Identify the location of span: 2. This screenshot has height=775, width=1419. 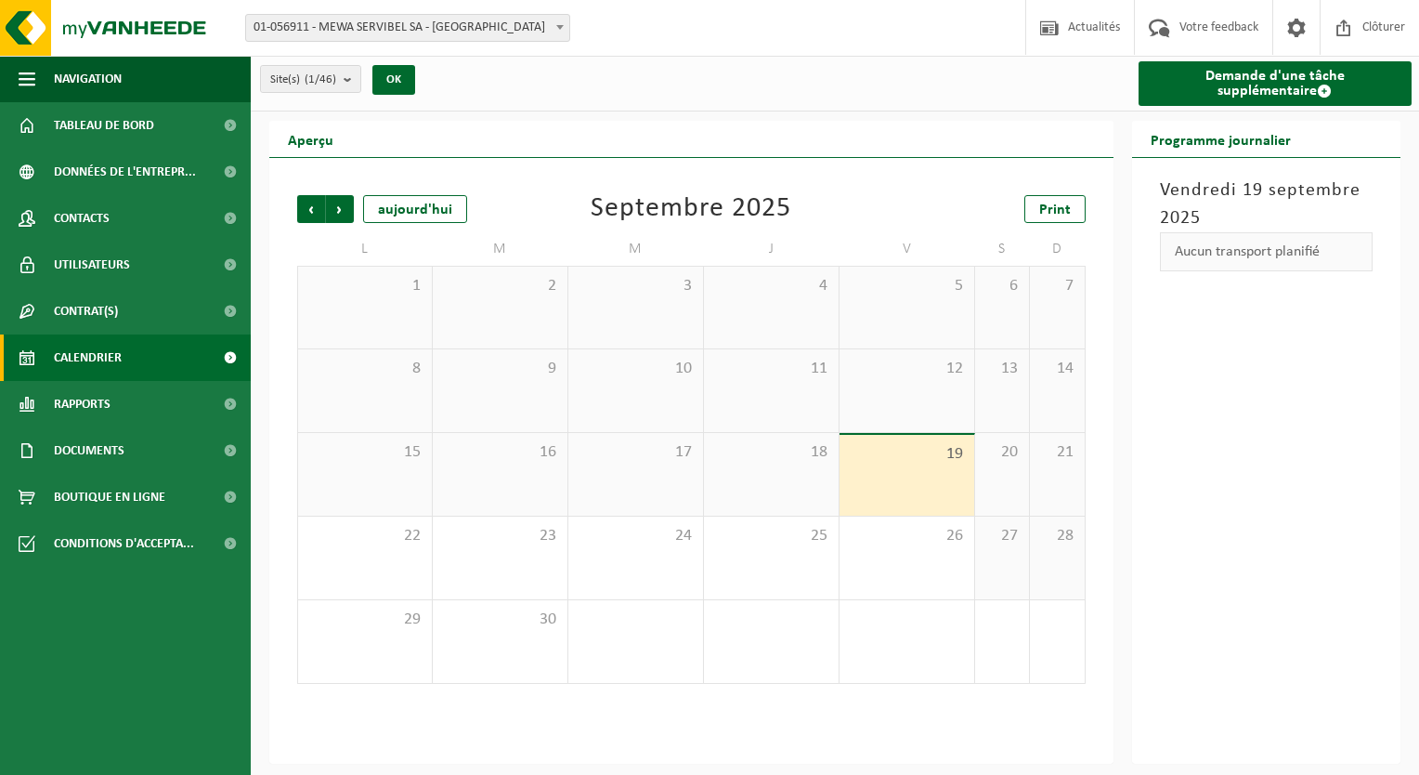
(500, 286).